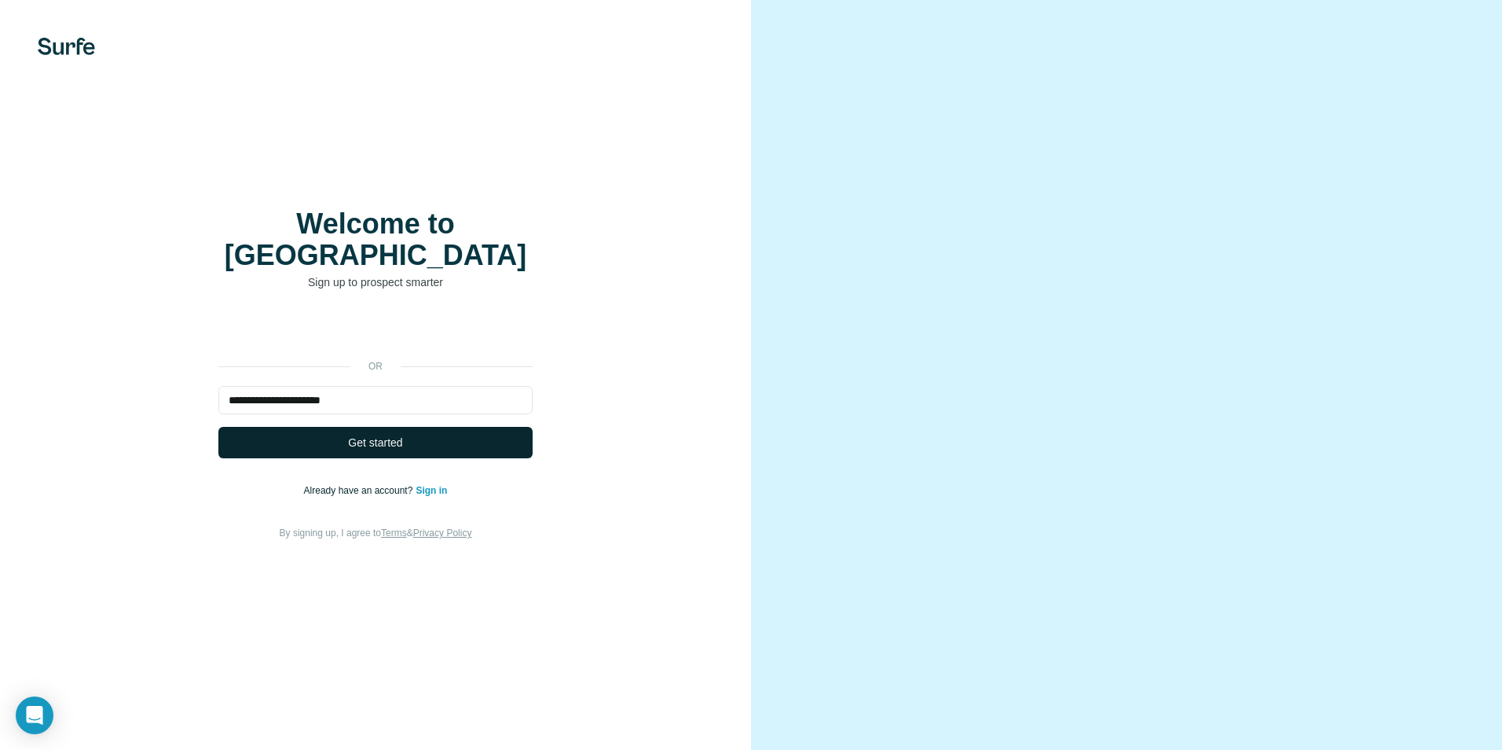 This screenshot has width=1502, height=750. I want to click on span: Already have an account?, so click(360, 490).